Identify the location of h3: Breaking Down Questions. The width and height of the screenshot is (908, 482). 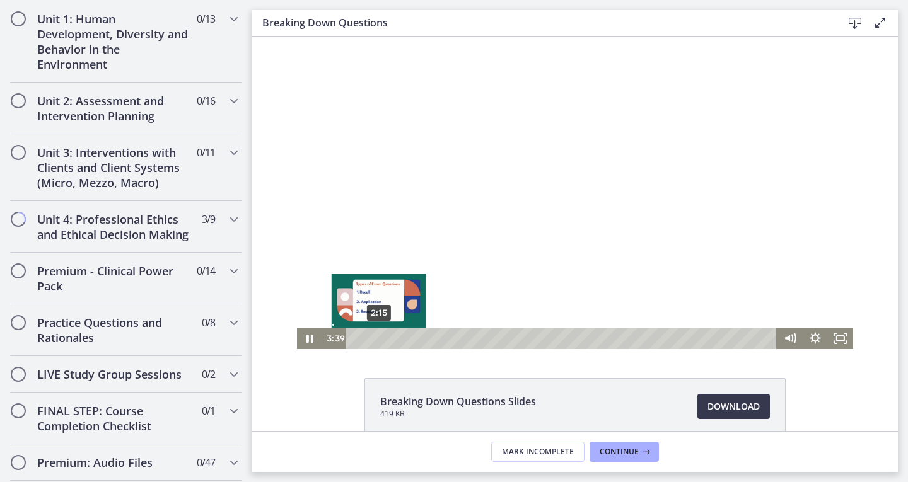
(542, 23).